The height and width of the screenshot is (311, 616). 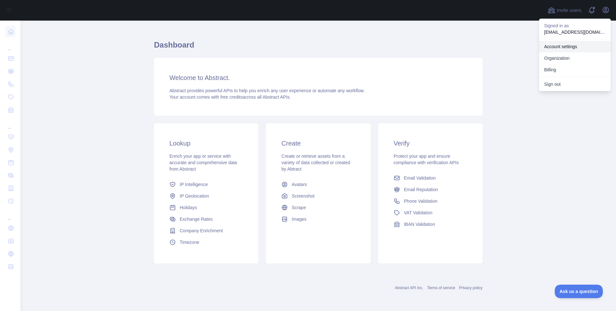 I want to click on span: Create or retrieve assets from a variety of data collected or created by Abtract, so click(x=316, y=162).